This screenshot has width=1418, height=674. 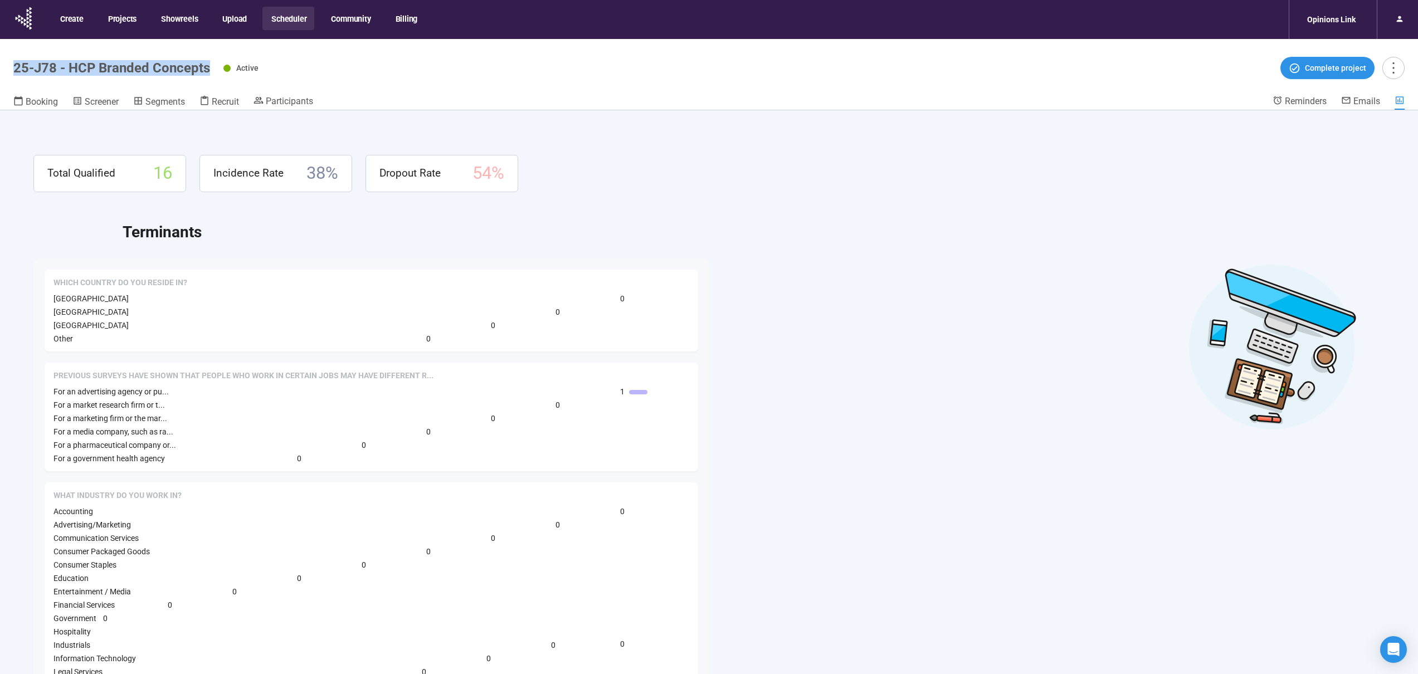 I want to click on a: Segments, so click(x=159, y=103).